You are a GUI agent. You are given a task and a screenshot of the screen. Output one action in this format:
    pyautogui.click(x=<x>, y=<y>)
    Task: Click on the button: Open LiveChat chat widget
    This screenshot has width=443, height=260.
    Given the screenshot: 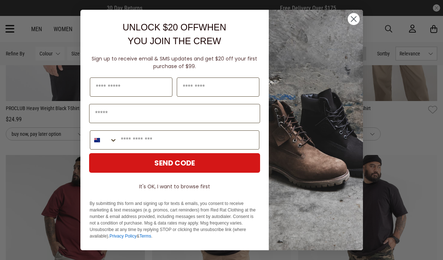 What is the action you would take?
    pyautogui.click(x=17, y=14)
    